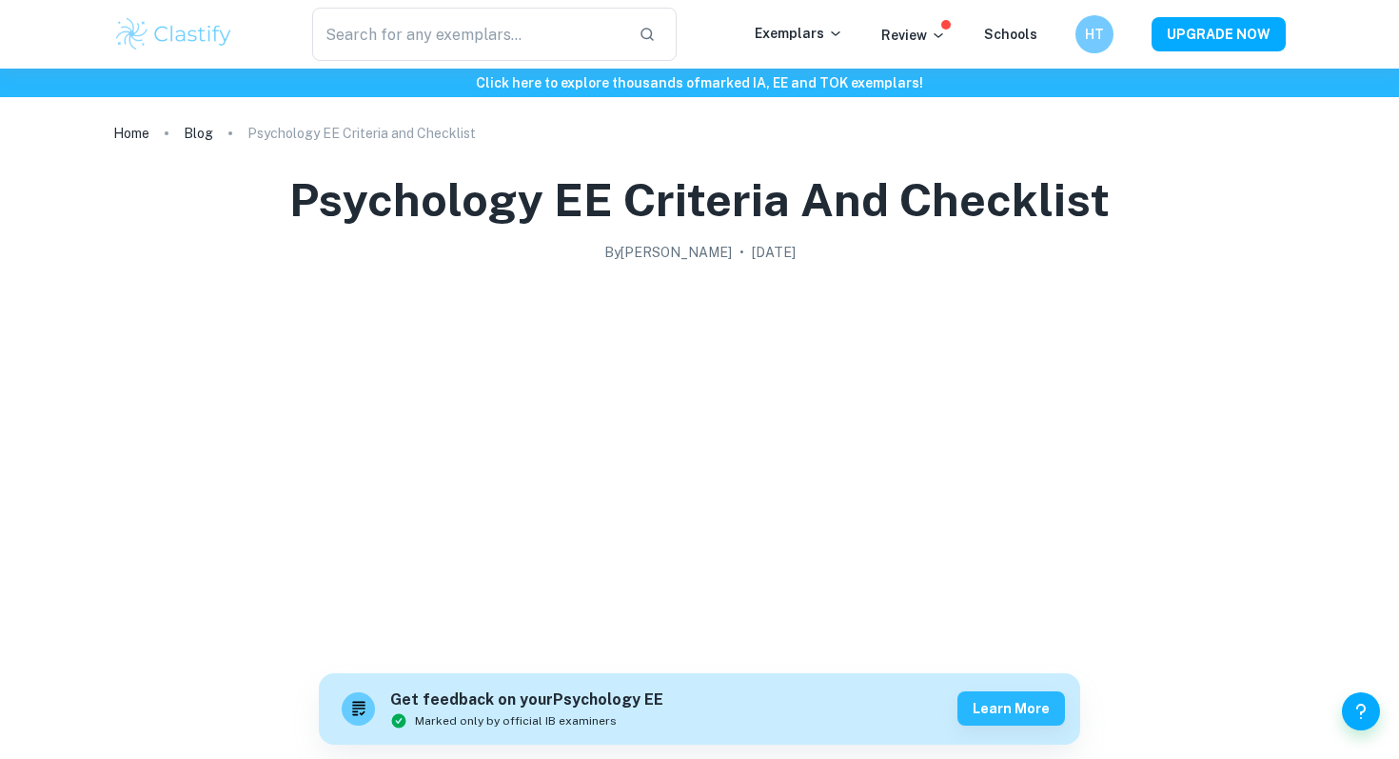 This screenshot has height=759, width=1399. Describe the element at coordinates (700, 83) in the screenshot. I see `h6: Click here to explore thousands of marked IA, EE and TOK exemplars !` at that location.